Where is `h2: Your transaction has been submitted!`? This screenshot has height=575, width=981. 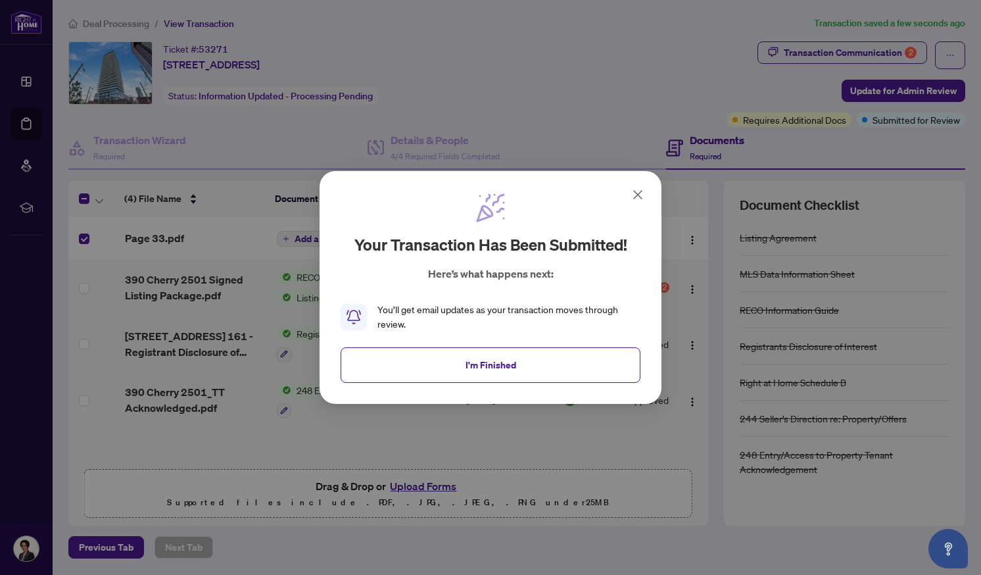
h2: Your transaction has been submitted! is located at coordinates (491, 245).